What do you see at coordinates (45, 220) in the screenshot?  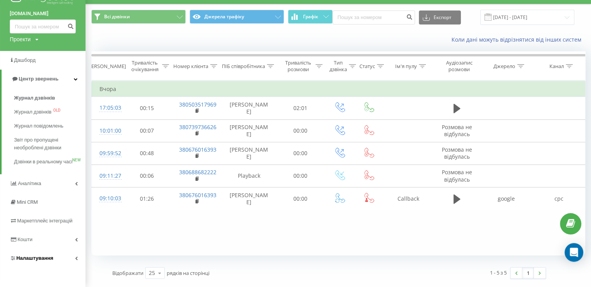 I see `span: Маркетплейс інтеграцій` at bounding box center [45, 220].